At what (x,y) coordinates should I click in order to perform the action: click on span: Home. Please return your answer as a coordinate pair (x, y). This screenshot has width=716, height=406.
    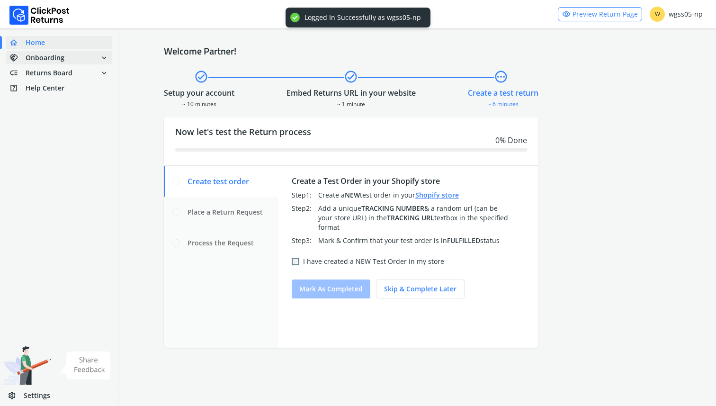
    Looking at the image, I should click on (35, 43).